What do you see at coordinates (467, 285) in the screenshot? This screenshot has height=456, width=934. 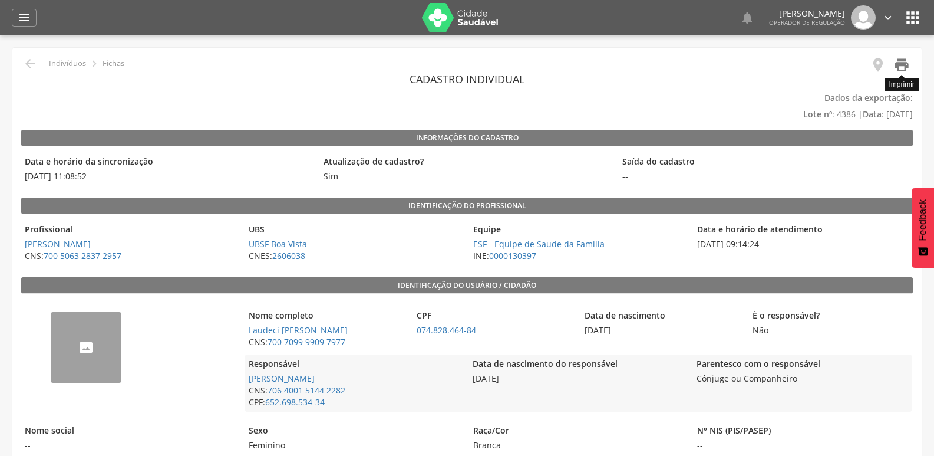 I see `legend: Identificação do usuário / cidadão` at bounding box center [467, 285].